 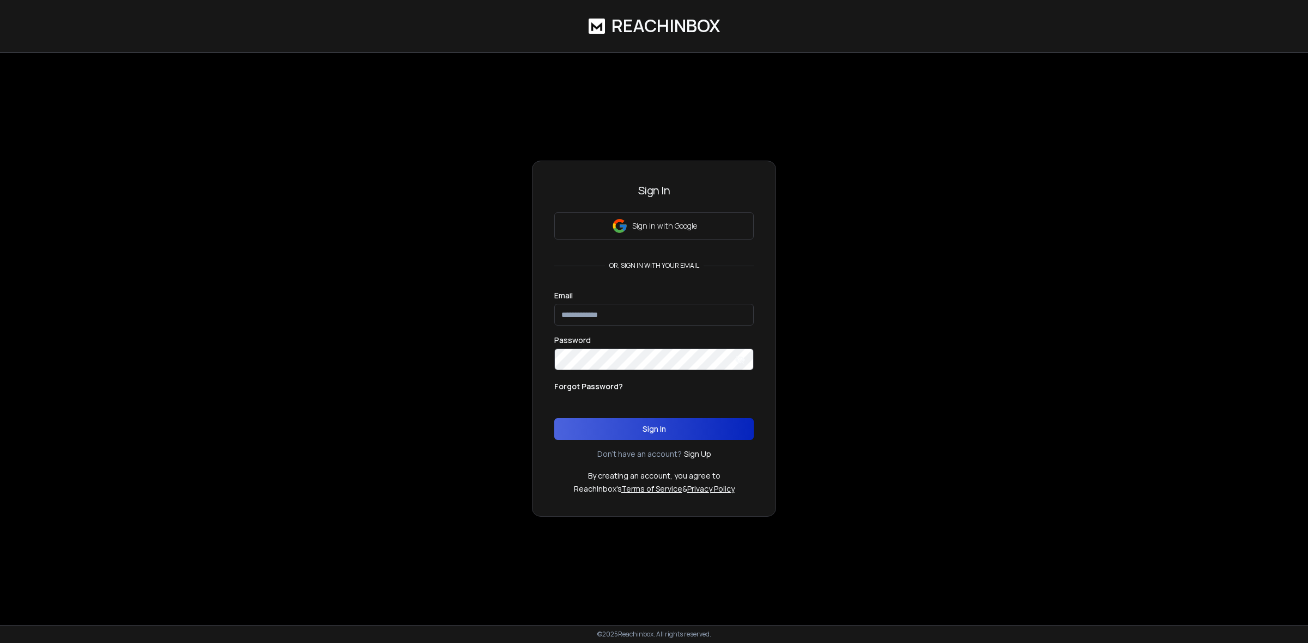 What do you see at coordinates (639, 454) in the screenshot?
I see `p: Don't have an account?` at bounding box center [639, 454].